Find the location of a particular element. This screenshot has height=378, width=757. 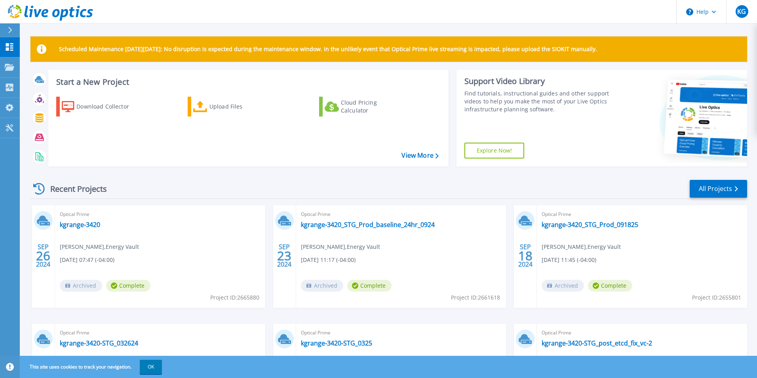

div: Cloud Pricing Calculator is located at coordinates (373, 107).